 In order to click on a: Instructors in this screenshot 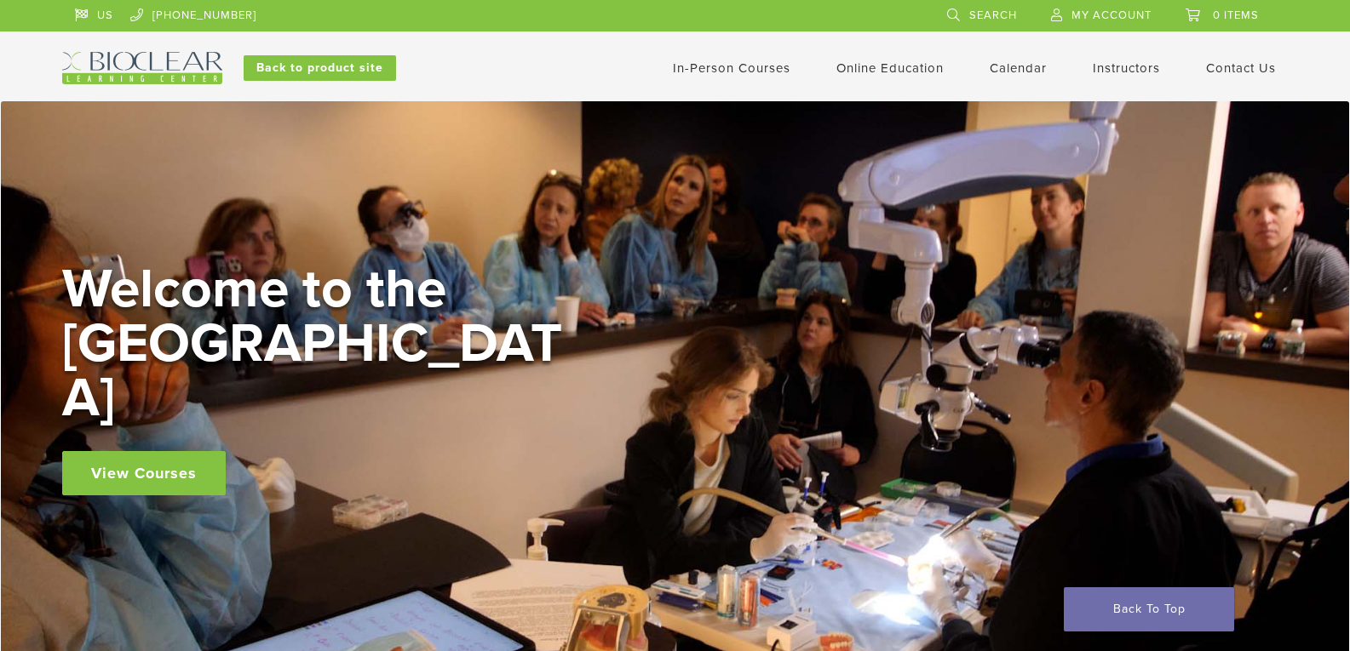, I will do `click(1126, 68)`.